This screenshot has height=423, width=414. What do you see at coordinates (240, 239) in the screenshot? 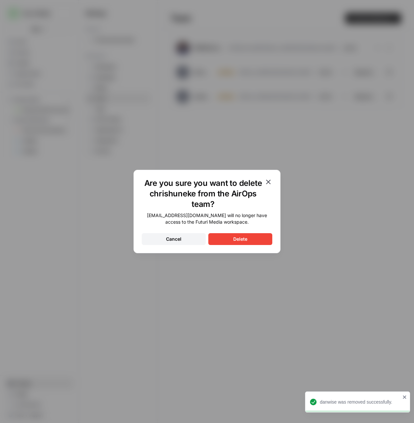
I see `button: Delete` at bounding box center [240, 239].